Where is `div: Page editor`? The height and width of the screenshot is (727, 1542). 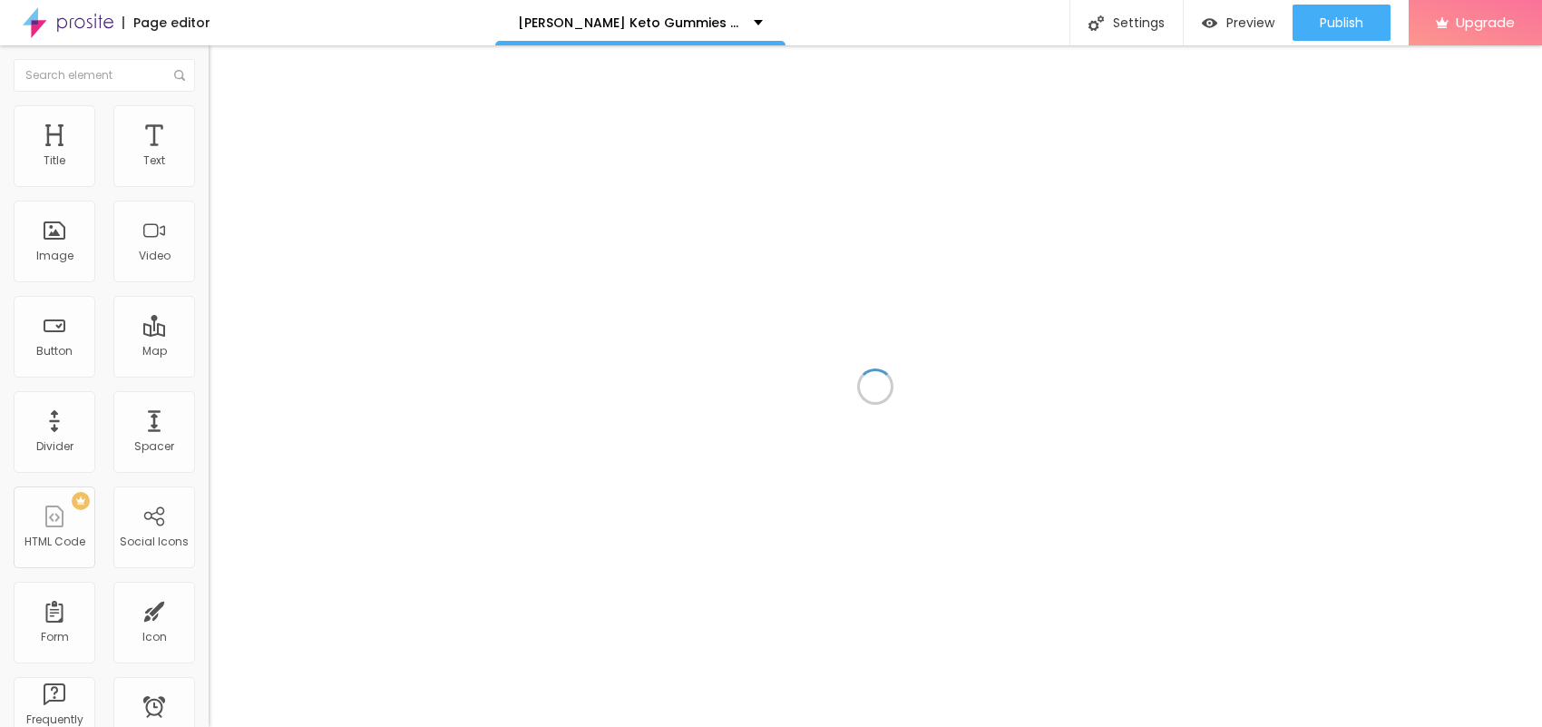 div: Page editor is located at coordinates (166, 23).